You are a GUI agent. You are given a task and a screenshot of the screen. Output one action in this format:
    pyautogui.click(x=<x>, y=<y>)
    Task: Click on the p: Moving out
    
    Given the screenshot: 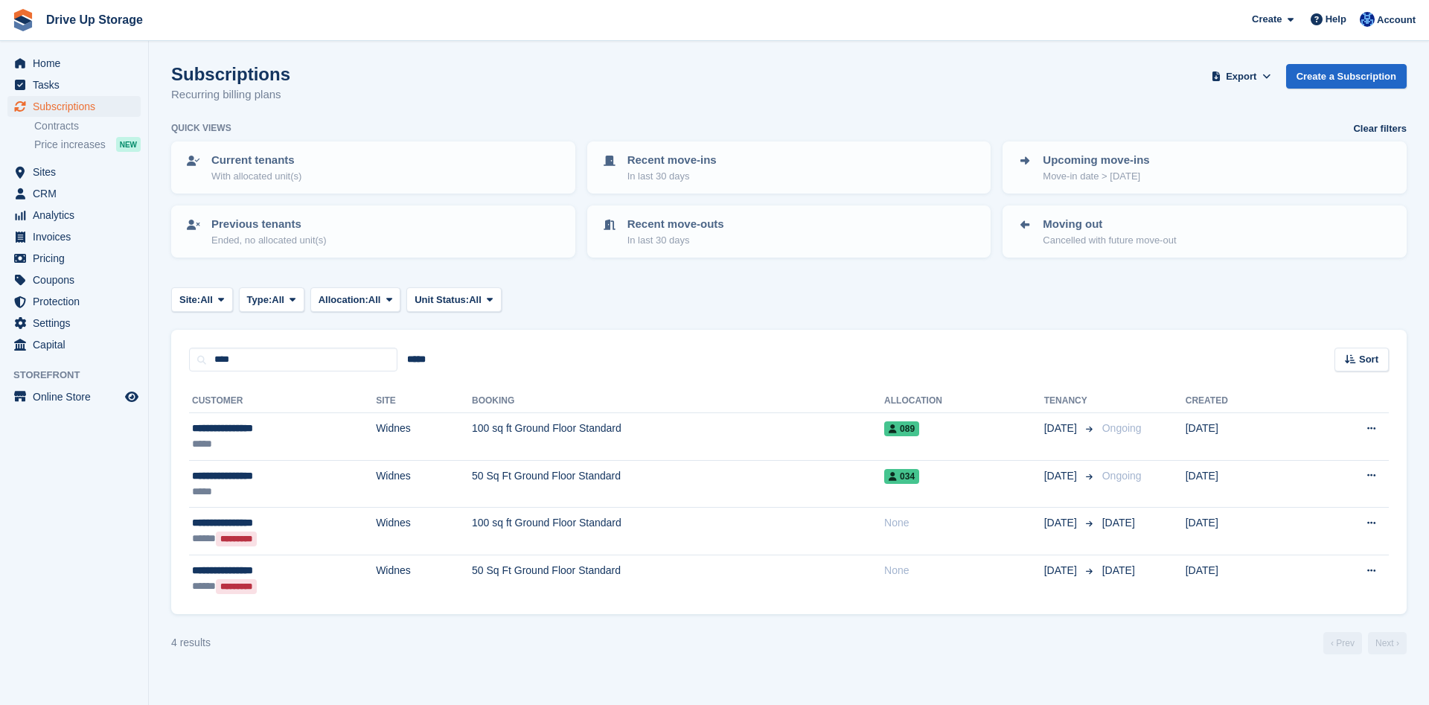 What is the action you would take?
    pyautogui.click(x=1109, y=224)
    